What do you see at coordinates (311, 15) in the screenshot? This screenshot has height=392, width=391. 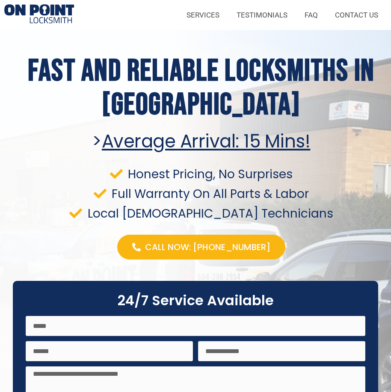 I see `a: FAQ` at bounding box center [311, 15].